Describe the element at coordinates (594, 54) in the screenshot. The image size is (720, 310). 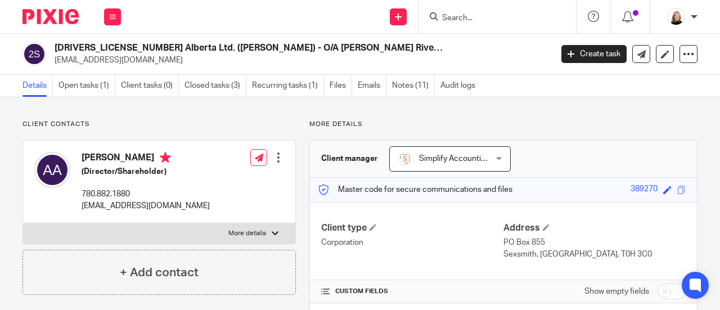
I see `a: Create task` at that location.